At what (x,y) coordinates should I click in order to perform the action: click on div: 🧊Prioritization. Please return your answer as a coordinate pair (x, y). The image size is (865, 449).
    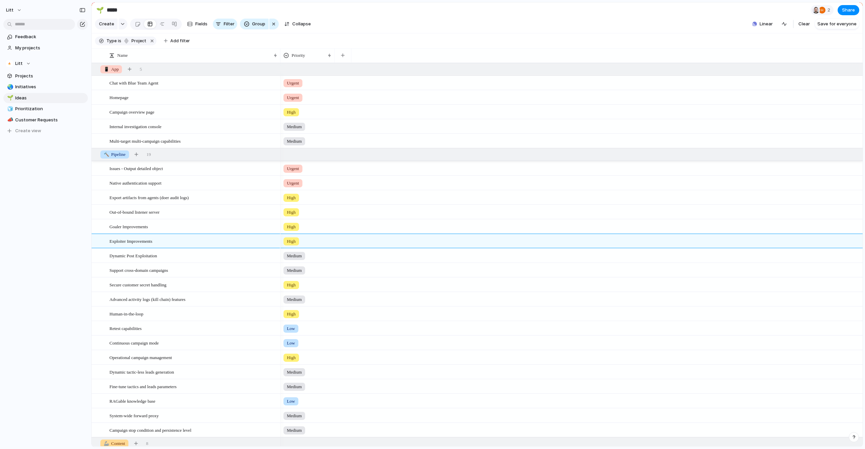
    Looking at the image, I should click on (46, 109).